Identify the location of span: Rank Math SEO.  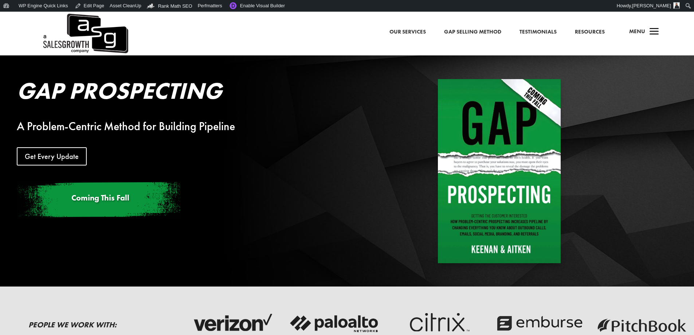
(175, 6).